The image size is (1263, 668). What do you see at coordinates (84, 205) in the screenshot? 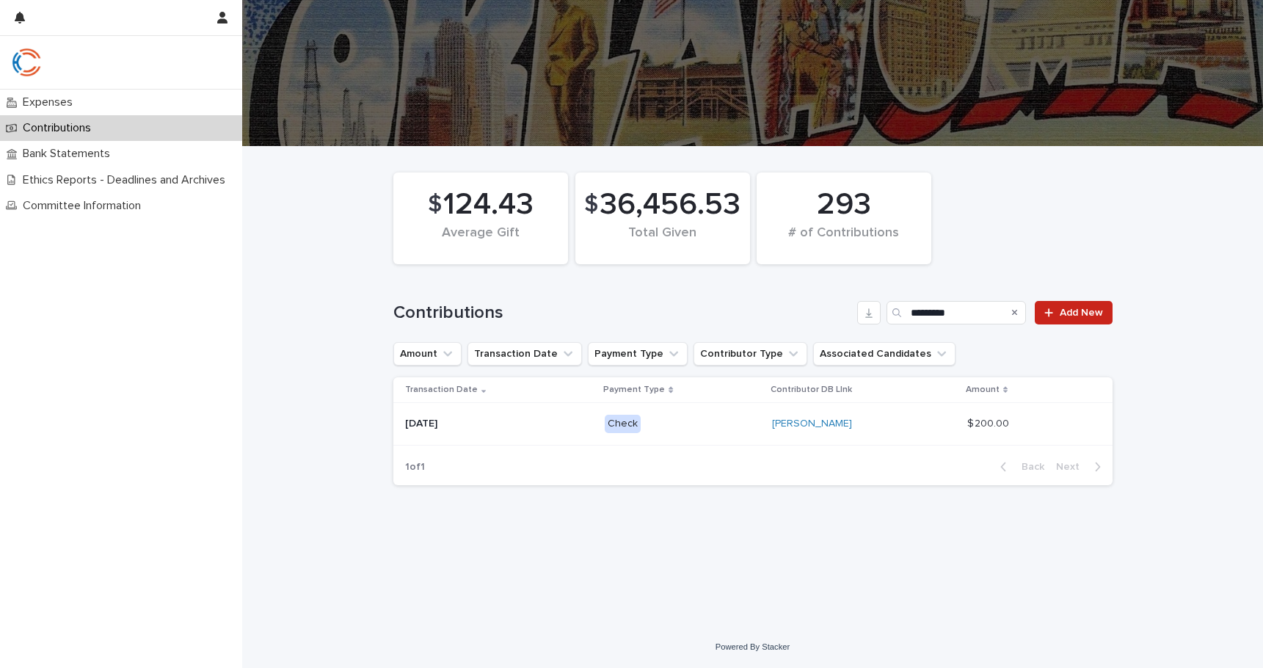
I see `p: Committee Information` at bounding box center [84, 205].